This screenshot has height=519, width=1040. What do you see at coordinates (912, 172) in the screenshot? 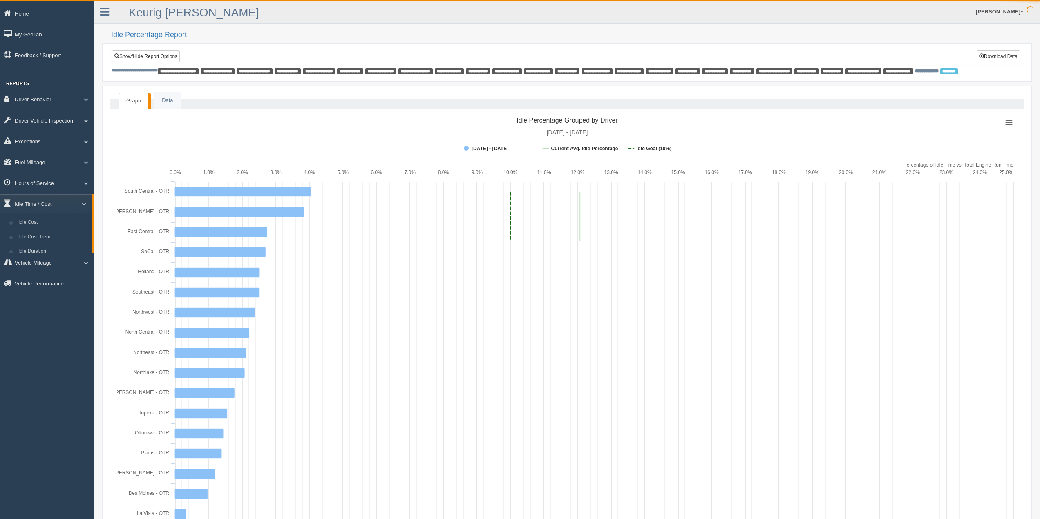
I see `text: 22.0%` at bounding box center [912, 172].